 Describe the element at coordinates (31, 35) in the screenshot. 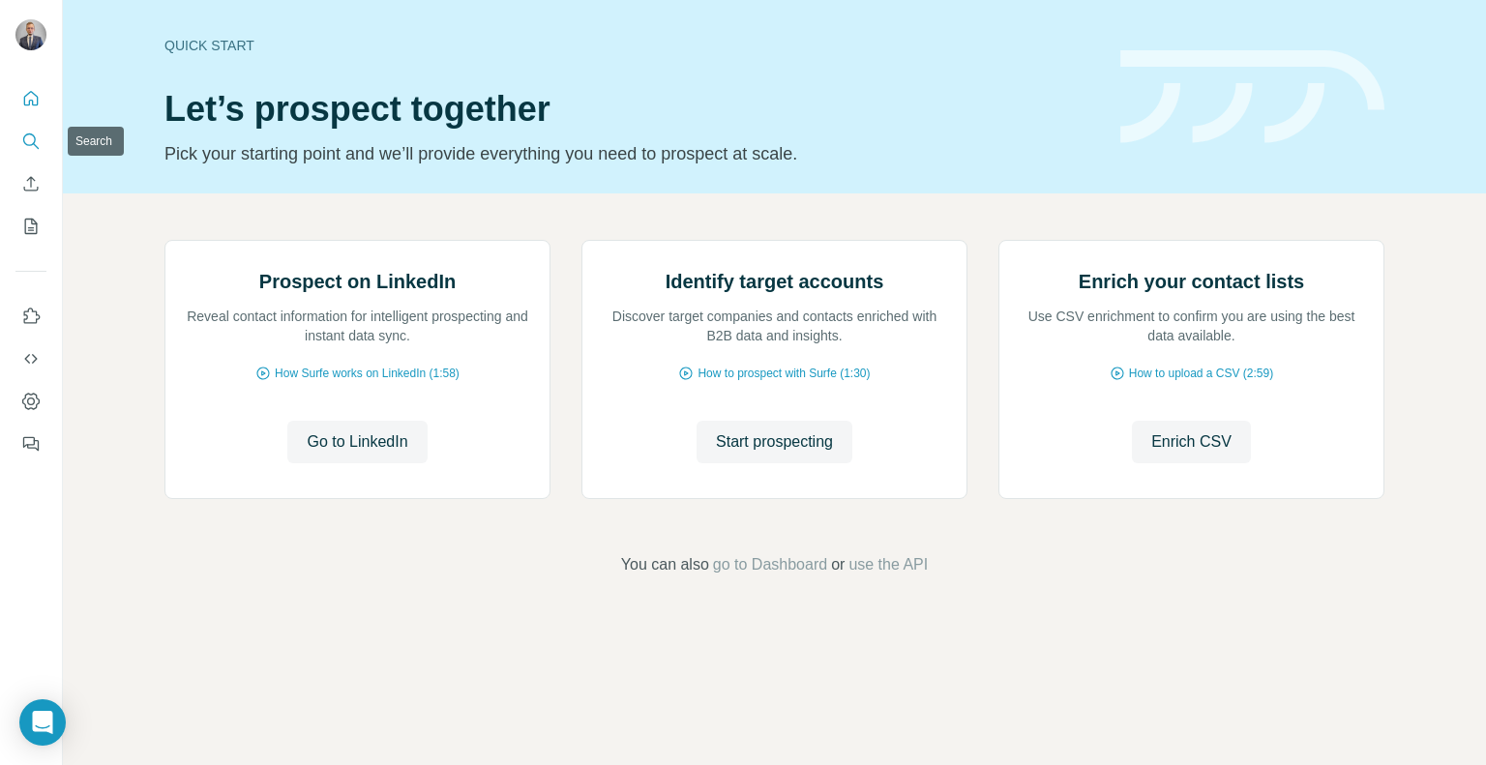

I see `img: Avatar` at that location.